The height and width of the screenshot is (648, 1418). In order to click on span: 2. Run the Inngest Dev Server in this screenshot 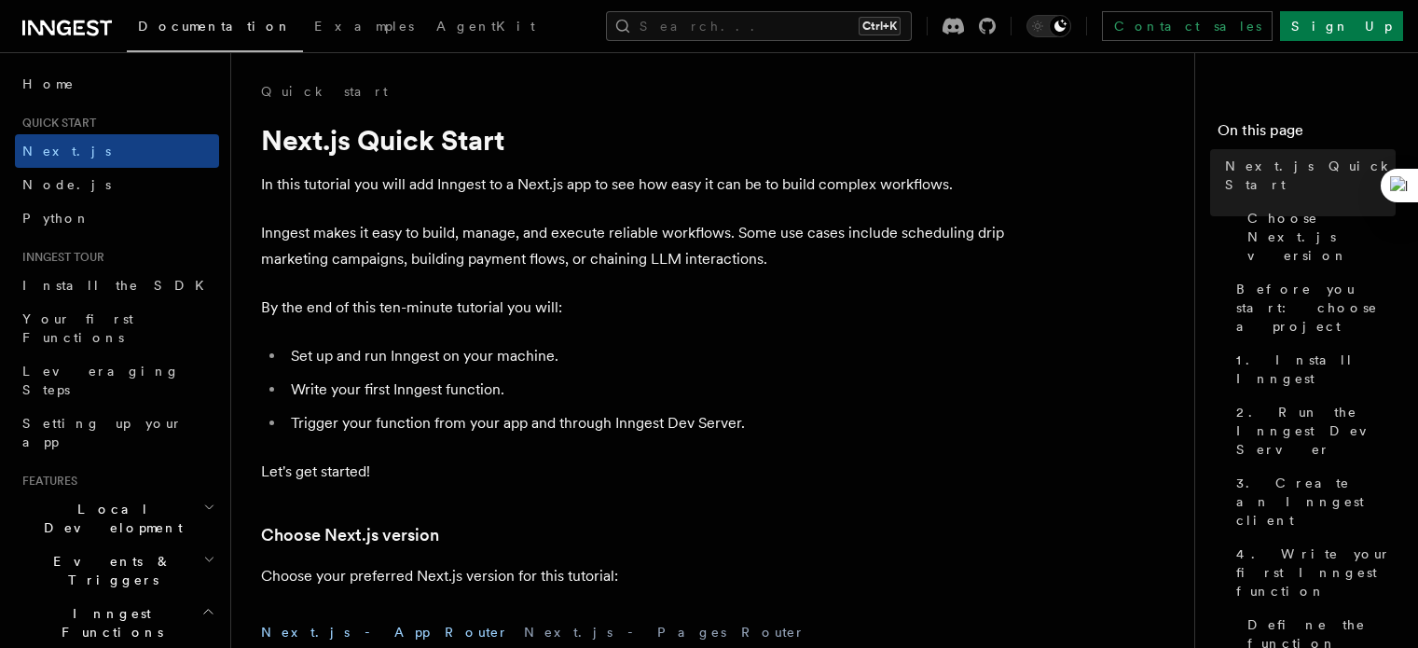, I will do `click(1315, 431)`.